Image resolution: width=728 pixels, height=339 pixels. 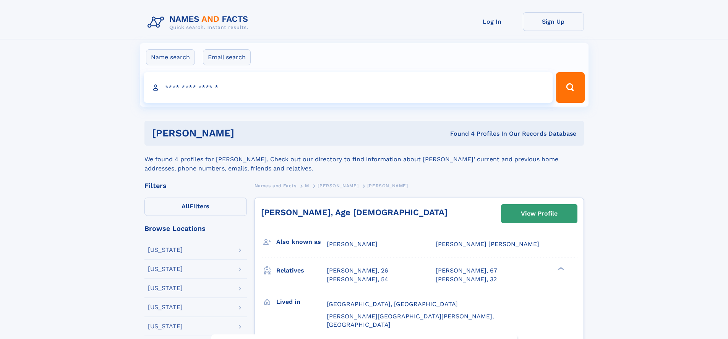 What do you see at coordinates (348, 87) in the screenshot?
I see `input: search input` at bounding box center [348, 87].